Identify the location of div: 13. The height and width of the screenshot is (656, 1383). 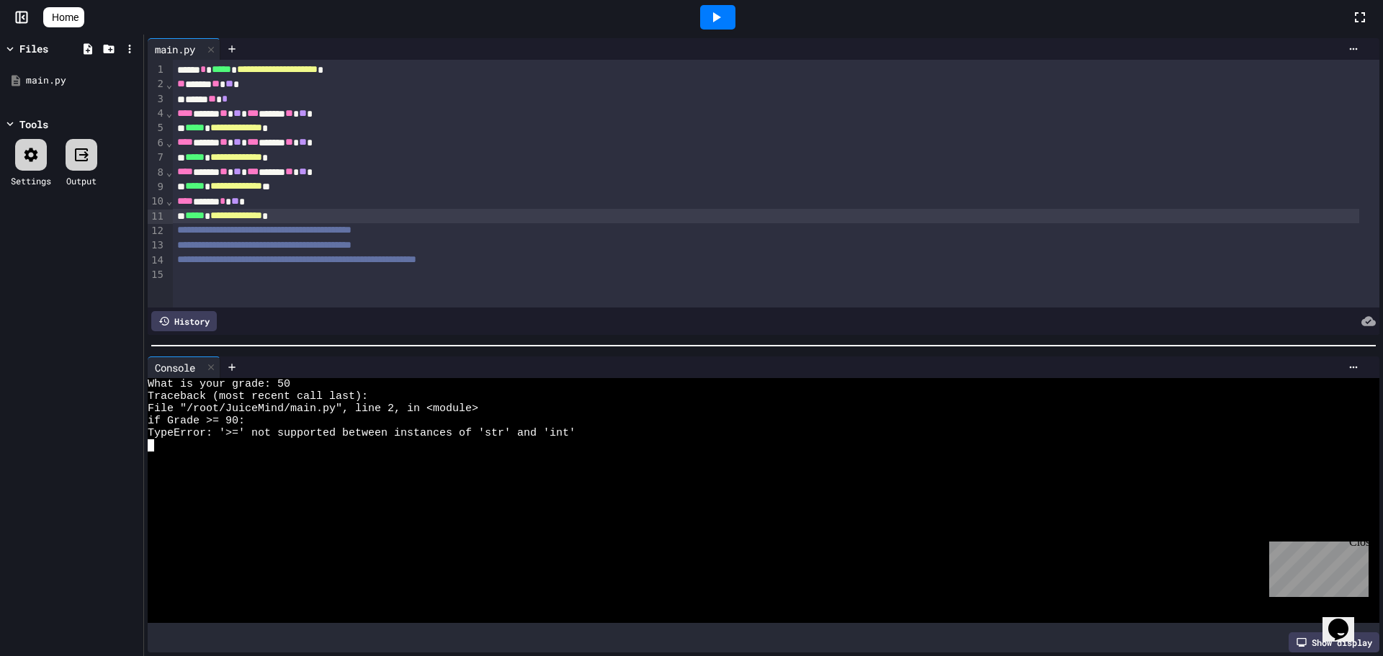
(156, 246).